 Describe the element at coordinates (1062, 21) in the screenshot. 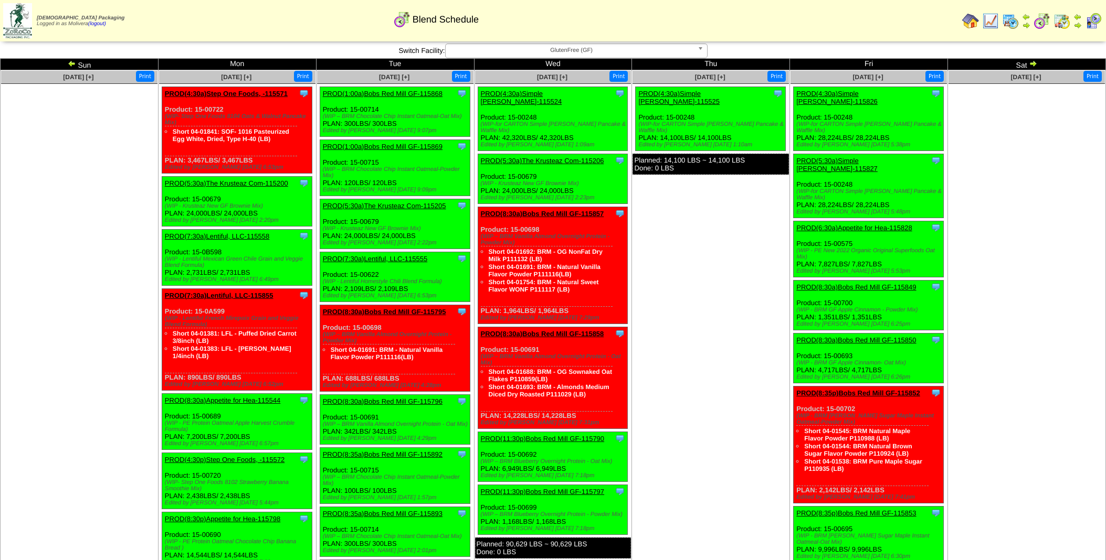

I see `img: calendarinout.gif` at that location.